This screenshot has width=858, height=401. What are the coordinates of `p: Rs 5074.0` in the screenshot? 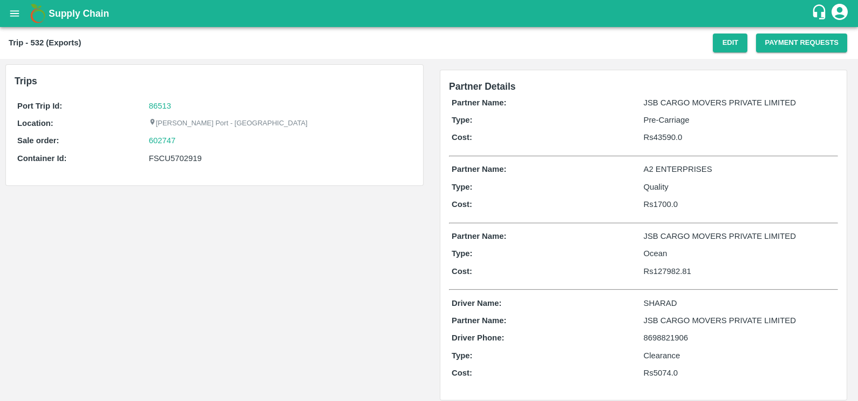 It's located at (740, 372).